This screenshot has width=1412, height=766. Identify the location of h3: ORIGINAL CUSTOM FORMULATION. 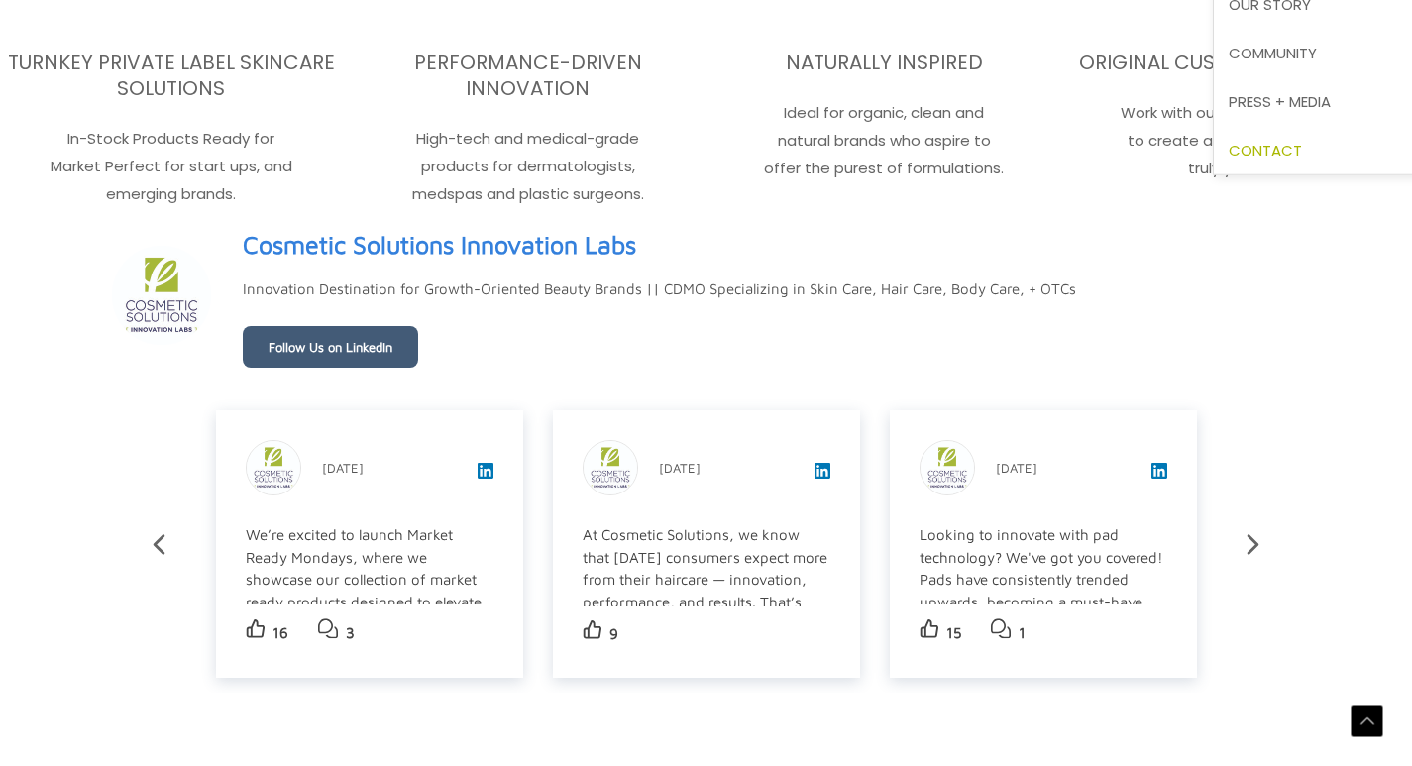
(1240, 62).